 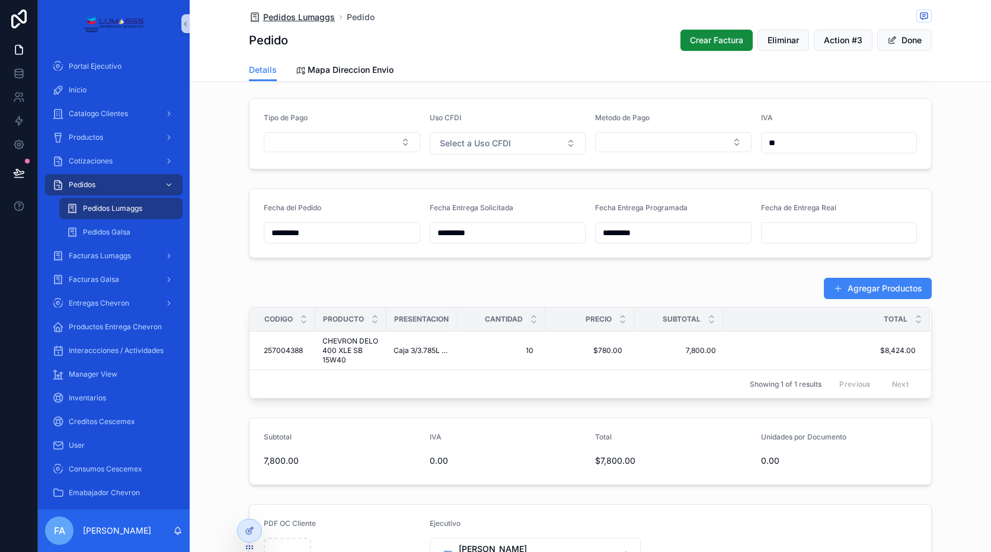 What do you see at coordinates (421, 351) in the screenshot?
I see `span: Caja 3/3.785L (1G)` at bounding box center [421, 351].